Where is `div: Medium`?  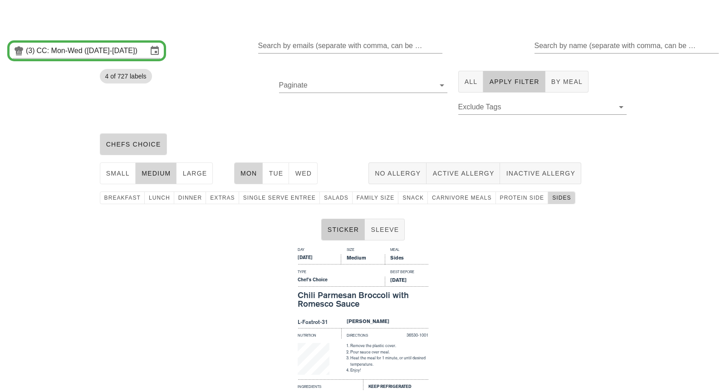
div: Medium is located at coordinates (363, 259).